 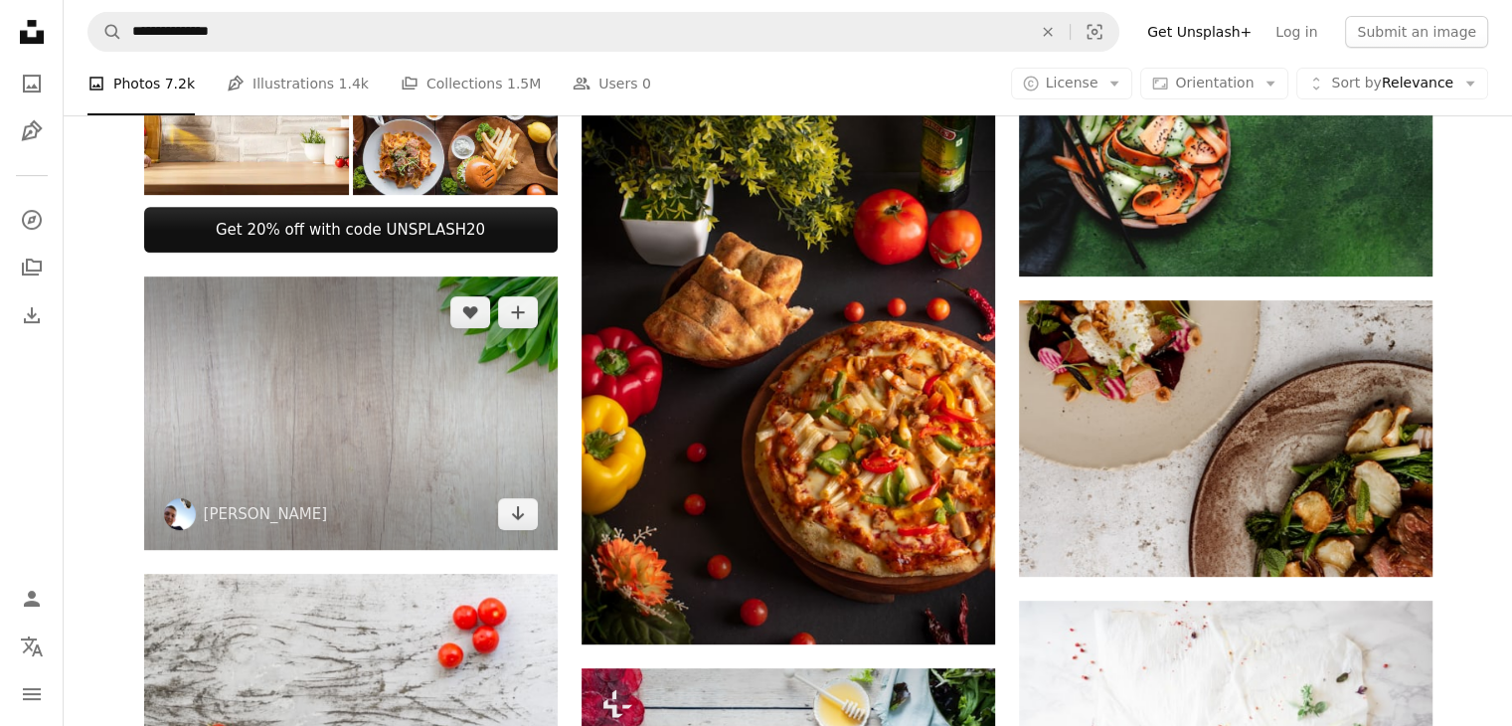 I want to click on a: green leafed vegetable on brown wooden surface, so click(x=351, y=412).